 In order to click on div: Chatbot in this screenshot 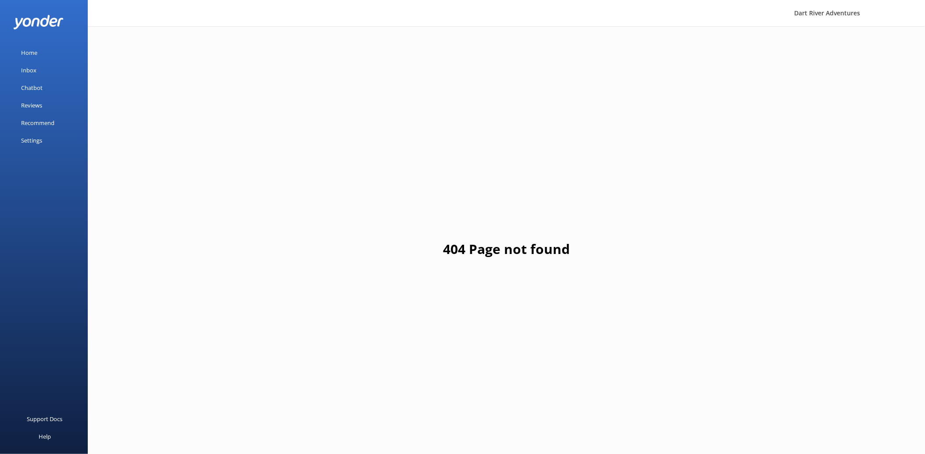, I will do `click(32, 88)`.